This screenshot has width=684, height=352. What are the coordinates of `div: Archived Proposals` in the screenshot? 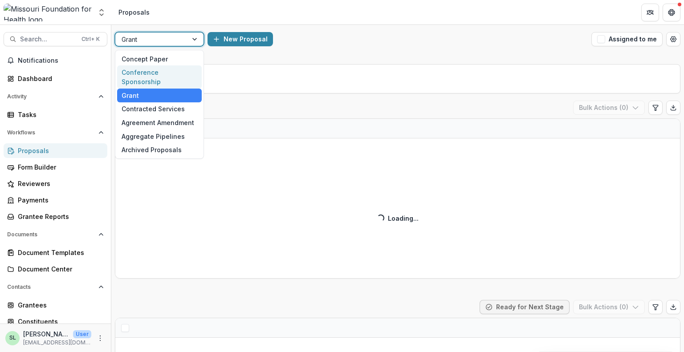 It's located at (159, 150).